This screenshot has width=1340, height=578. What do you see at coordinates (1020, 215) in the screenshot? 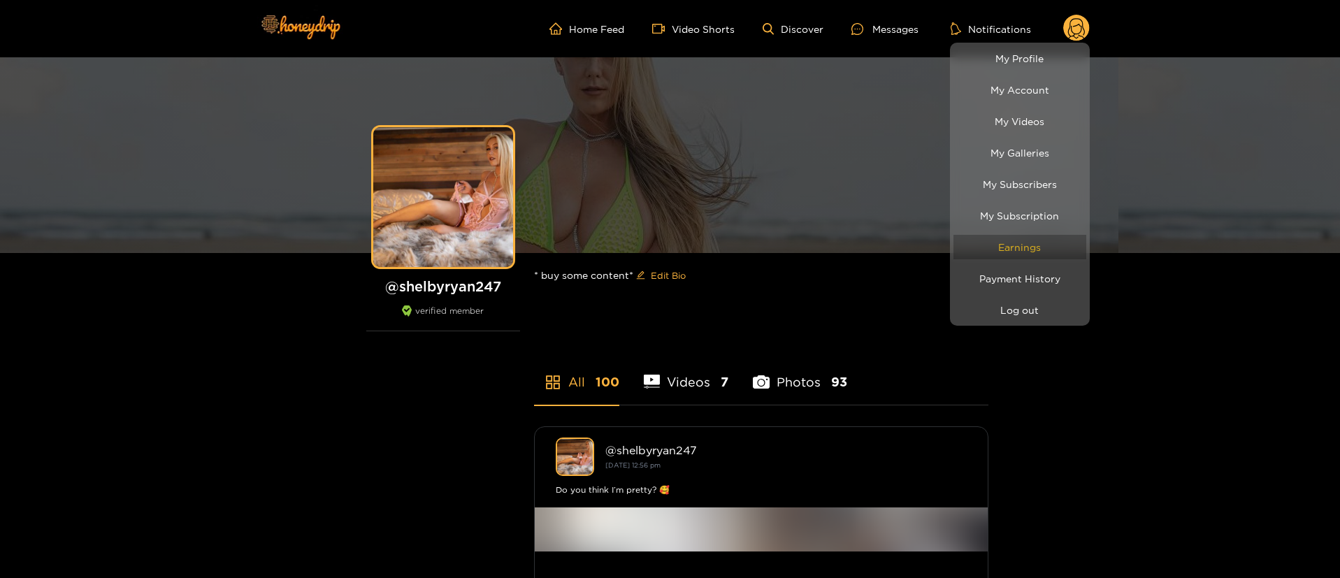
I see `a: My Subscription` at bounding box center [1020, 215].